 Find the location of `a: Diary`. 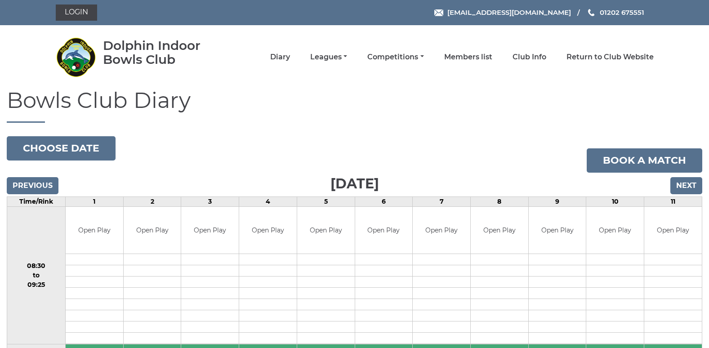

a: Diary is located at coordinates (280, 57).